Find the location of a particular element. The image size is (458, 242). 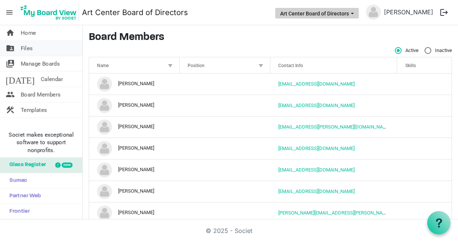

a: My Board View Logo is located at coordinates (50, 12).